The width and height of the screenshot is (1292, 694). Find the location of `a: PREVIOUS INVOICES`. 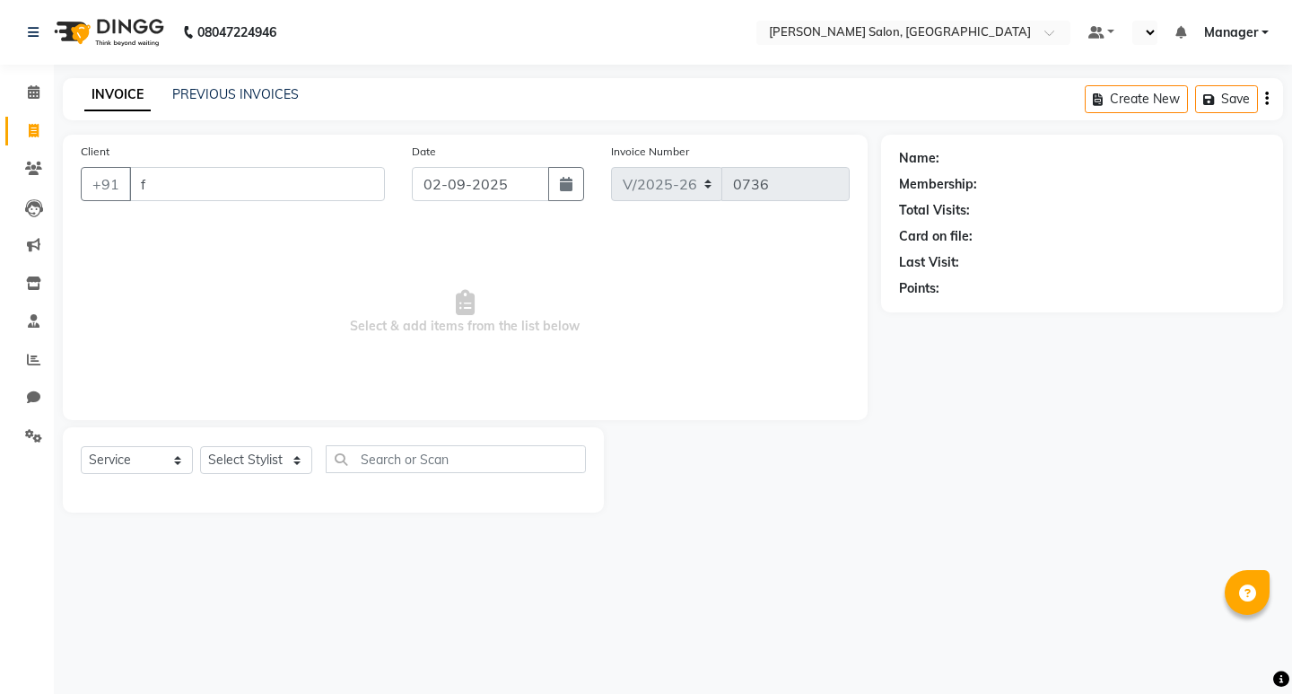

a: PREVIOUS INVOICES is located at coordinates (235, 94).